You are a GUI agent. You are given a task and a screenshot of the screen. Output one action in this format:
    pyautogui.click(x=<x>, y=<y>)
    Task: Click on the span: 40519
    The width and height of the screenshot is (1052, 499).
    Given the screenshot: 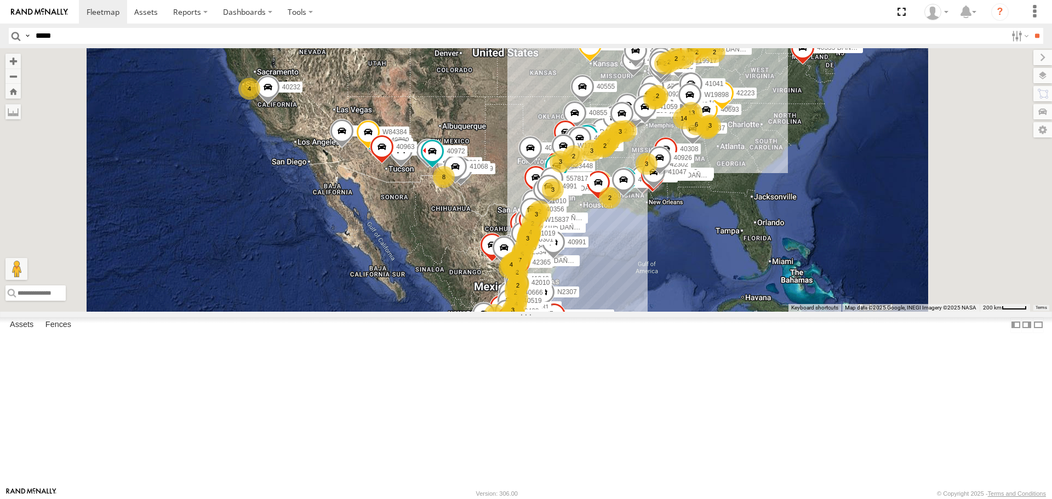 What is the action you would take?
    pyautogui.click(x=532, y=301)
    